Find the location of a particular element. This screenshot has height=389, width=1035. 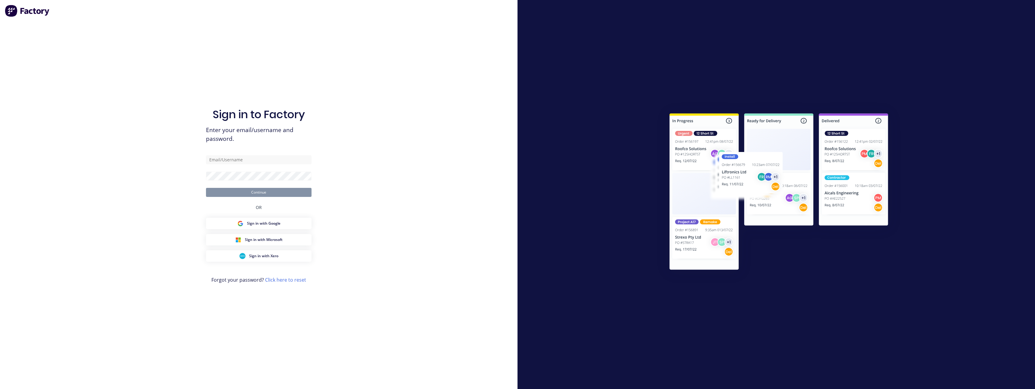

input: Email/Username is located at coordinates (259, 160).